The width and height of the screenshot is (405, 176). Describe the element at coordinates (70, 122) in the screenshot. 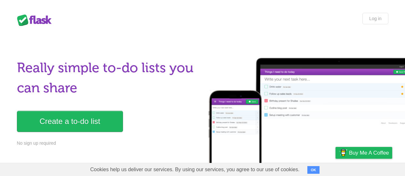

I see `a: Create a to-do list` at that location.